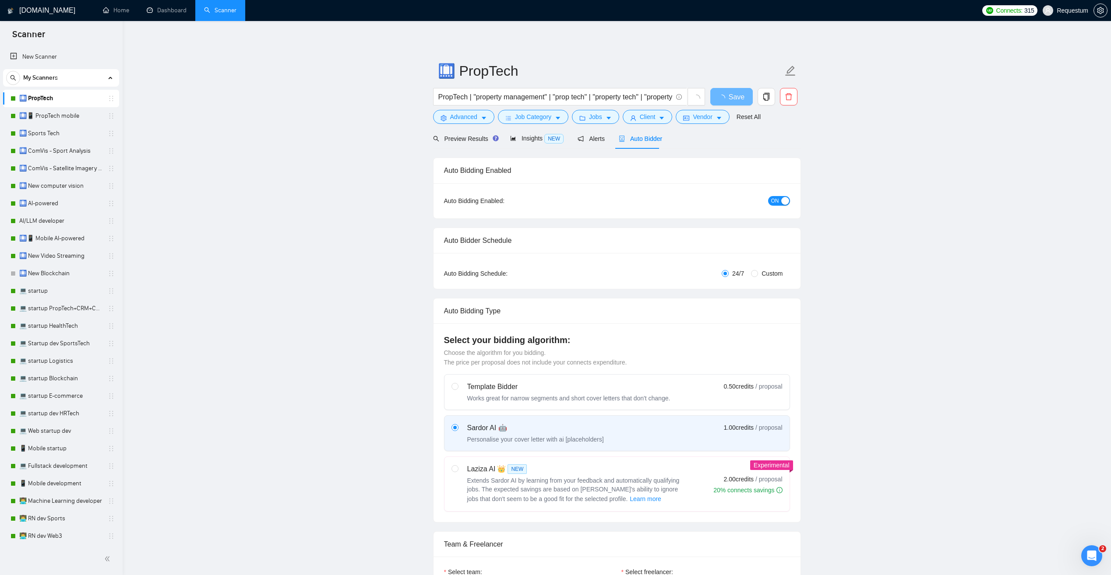  I want to click on div: Team & Freelancer, so click(617, 544).